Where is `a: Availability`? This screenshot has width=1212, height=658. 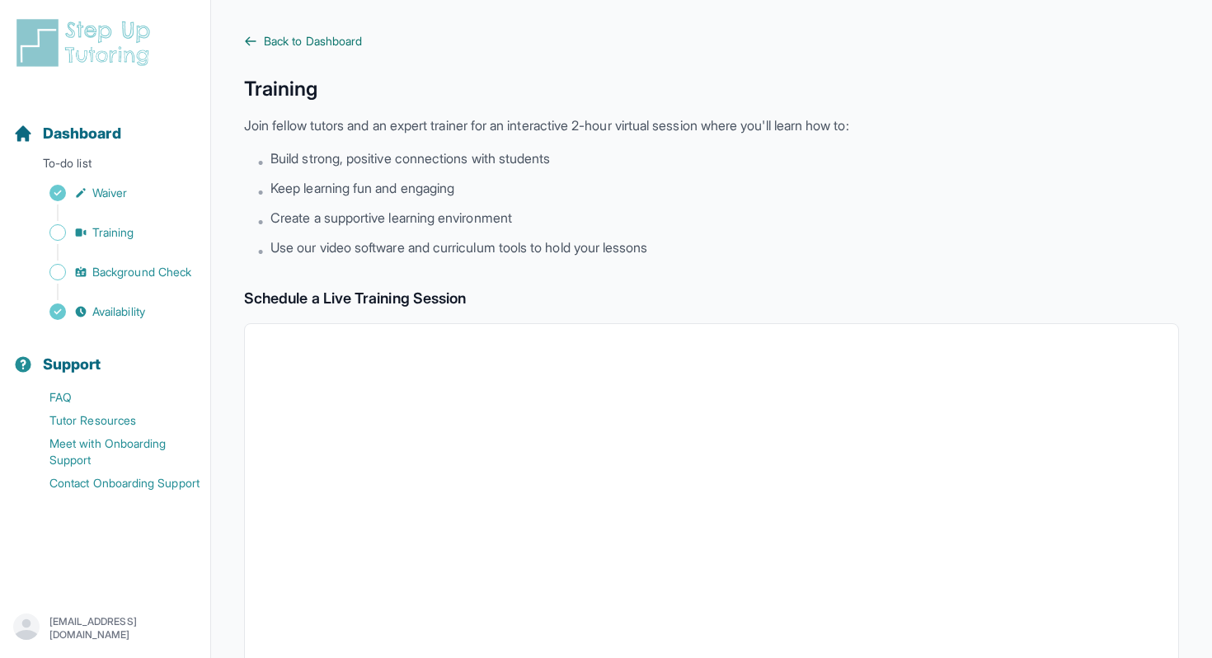 a: Availability is located at coordinates (111, 312).